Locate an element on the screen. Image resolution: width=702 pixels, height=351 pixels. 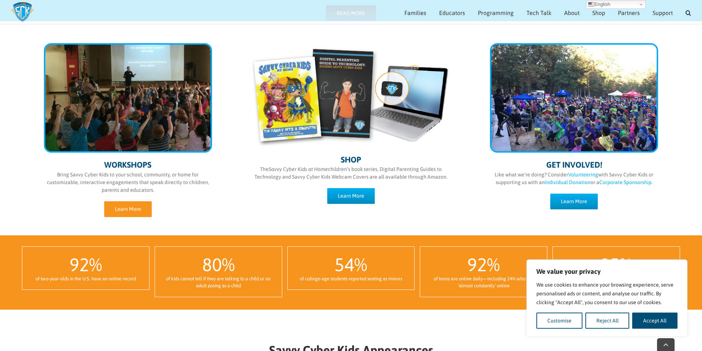
img: programming-sm is located at coordinates (128, 98).